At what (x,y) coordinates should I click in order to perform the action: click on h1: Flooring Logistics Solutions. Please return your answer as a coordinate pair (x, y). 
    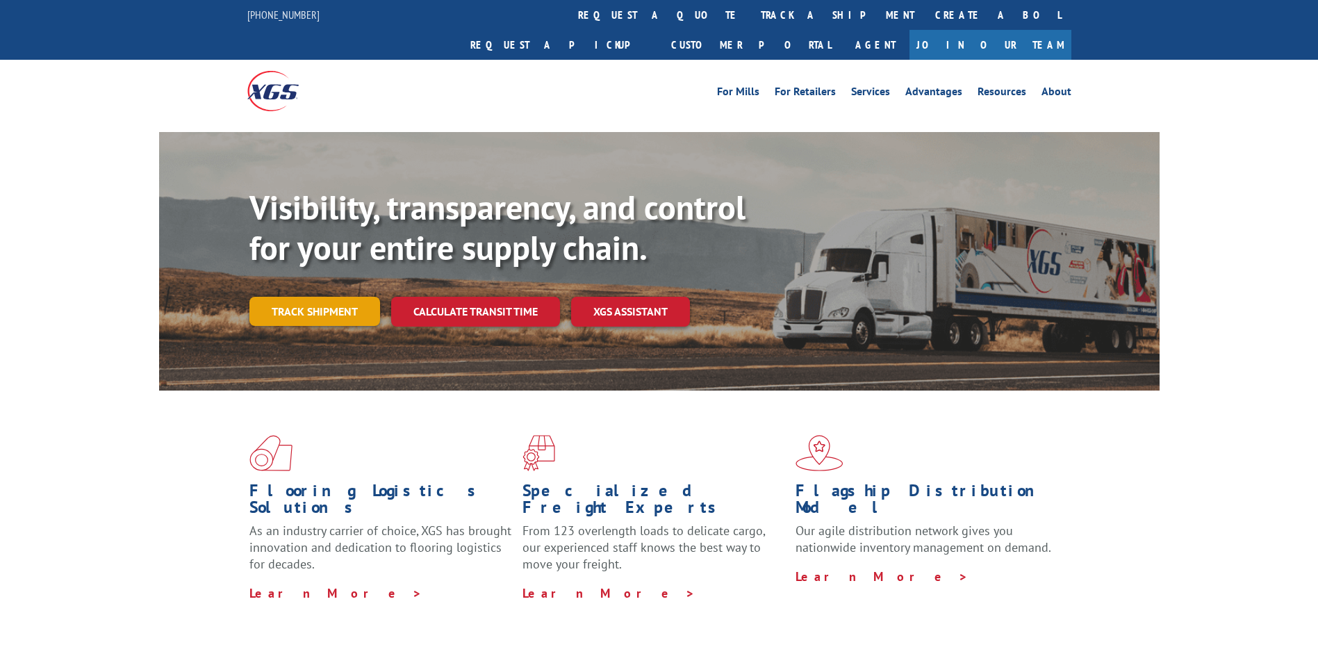
    Looking at the image, I should click on (381, 502).